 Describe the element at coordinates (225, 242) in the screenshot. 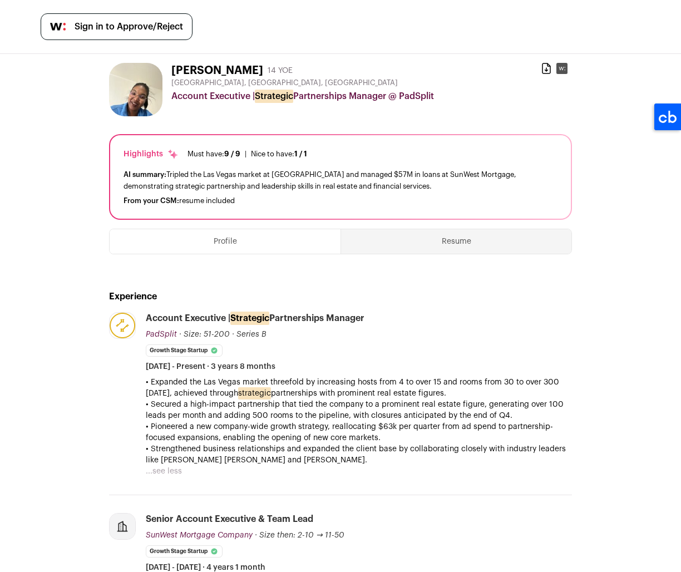

I see `button: Profile` at that location.